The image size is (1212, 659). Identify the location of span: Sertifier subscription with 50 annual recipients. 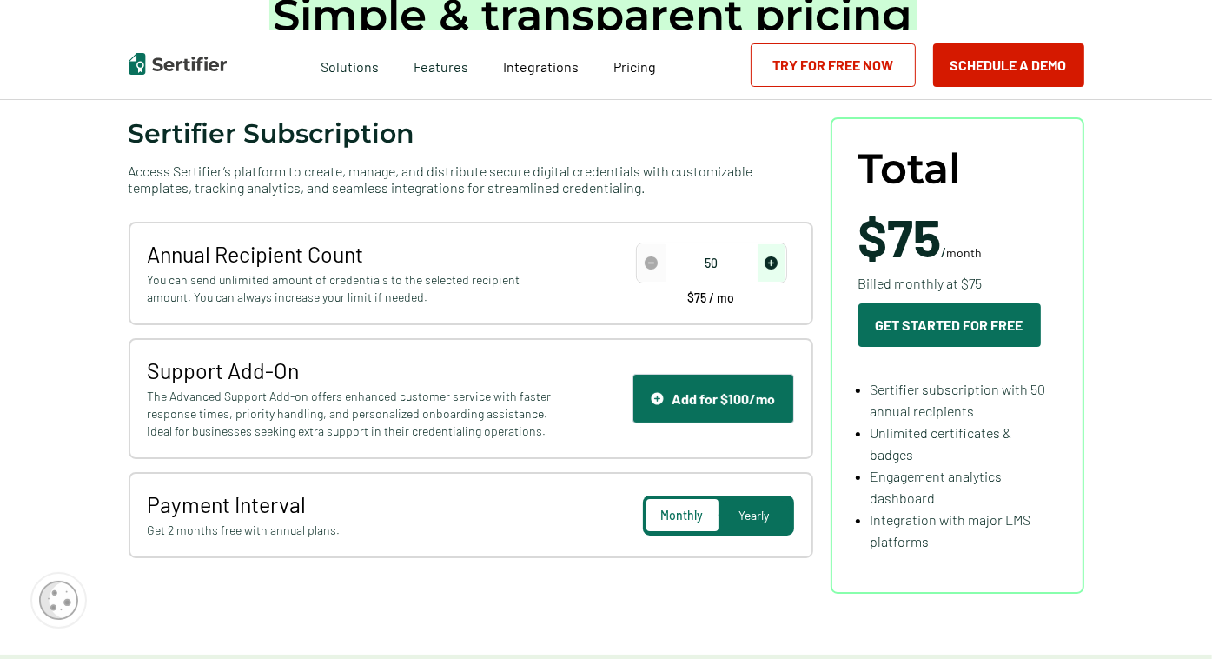
(958, 400).